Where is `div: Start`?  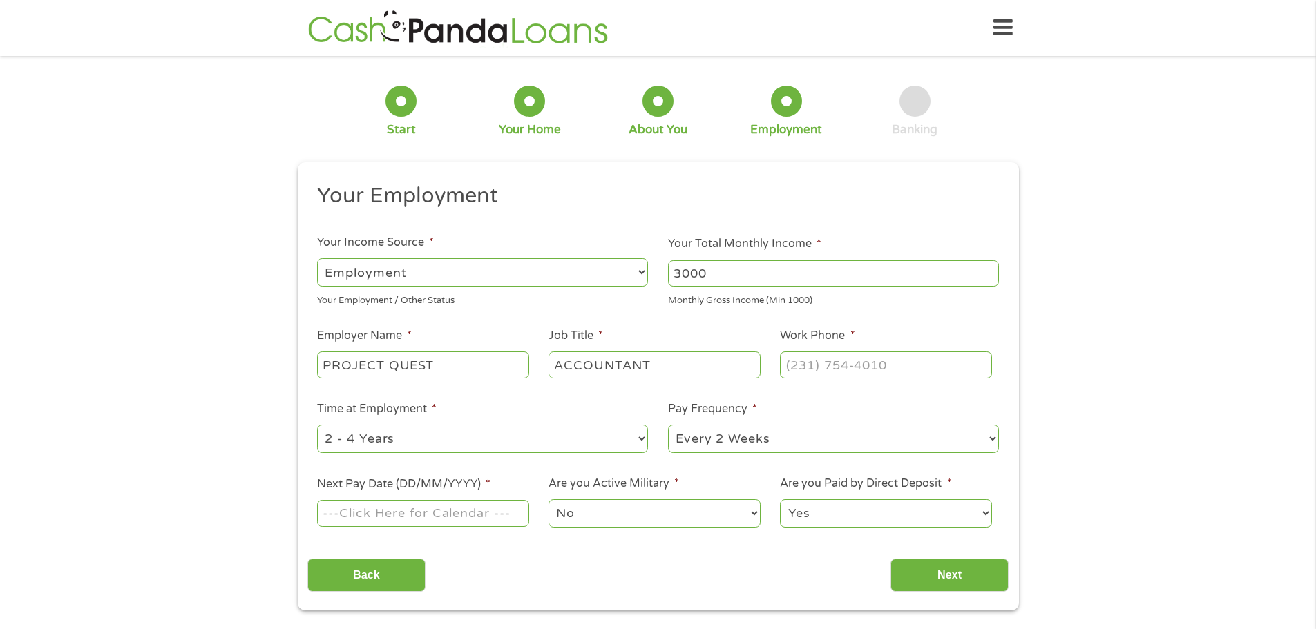 div: Start is located at coordinates (401, 130).